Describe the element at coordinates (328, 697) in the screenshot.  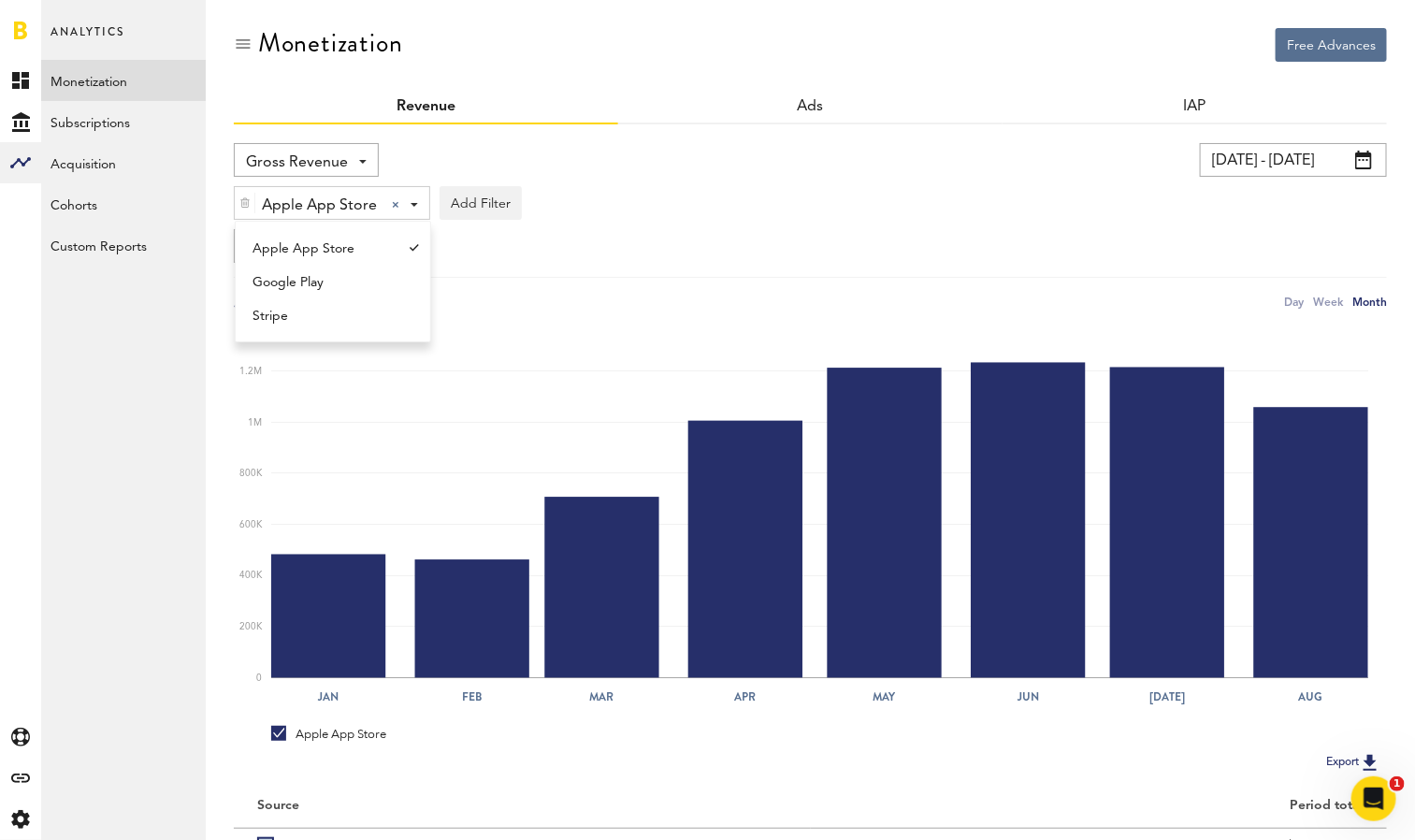
I see `text: Jan` at that location.